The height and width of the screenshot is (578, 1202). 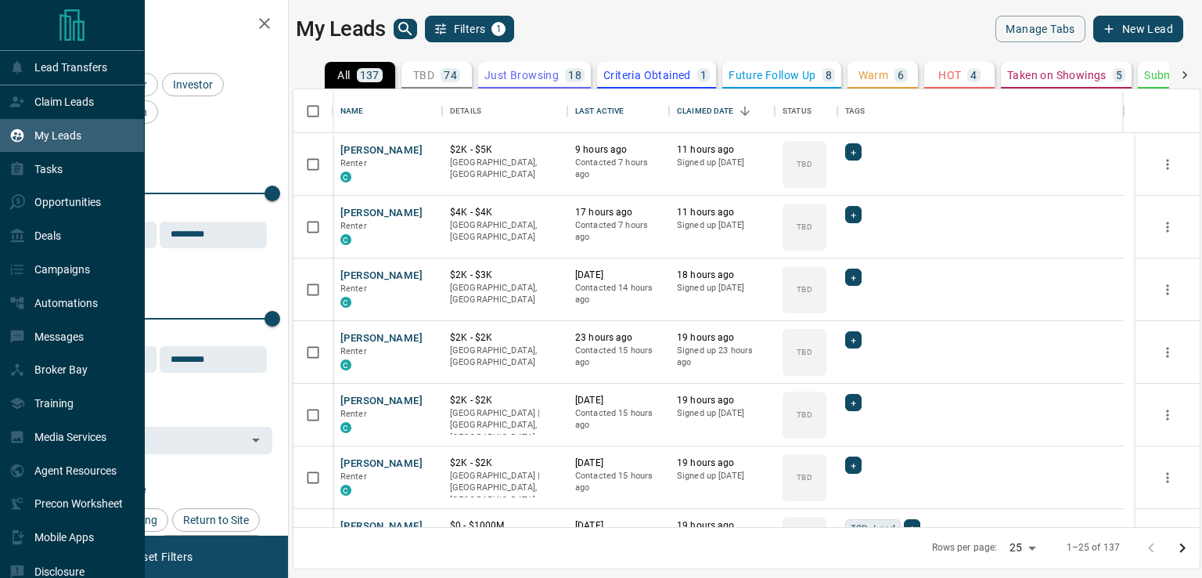 I want to click on p: HOT, so click(x=949, y=75).